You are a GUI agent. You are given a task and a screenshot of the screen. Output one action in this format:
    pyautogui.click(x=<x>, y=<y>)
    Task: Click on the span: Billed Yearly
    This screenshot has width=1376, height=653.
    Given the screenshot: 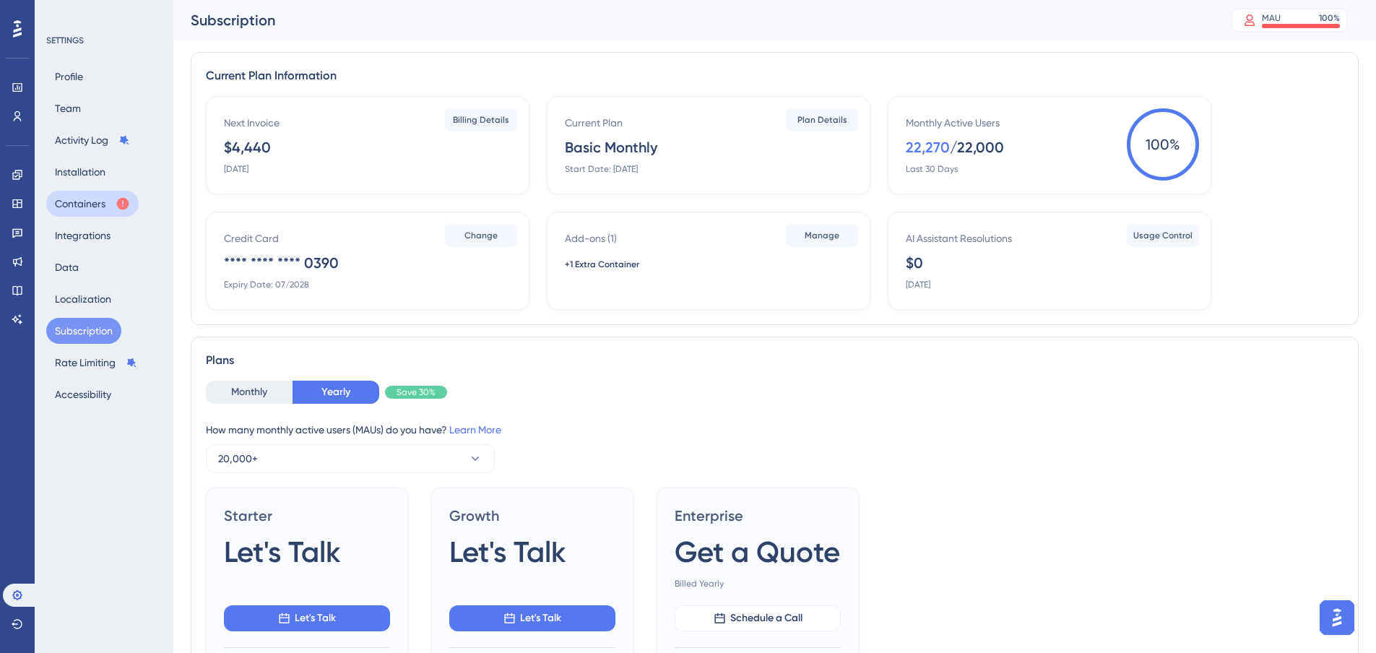 What is the action you would take?
    pyautogui.click(x=758, y=584)
    